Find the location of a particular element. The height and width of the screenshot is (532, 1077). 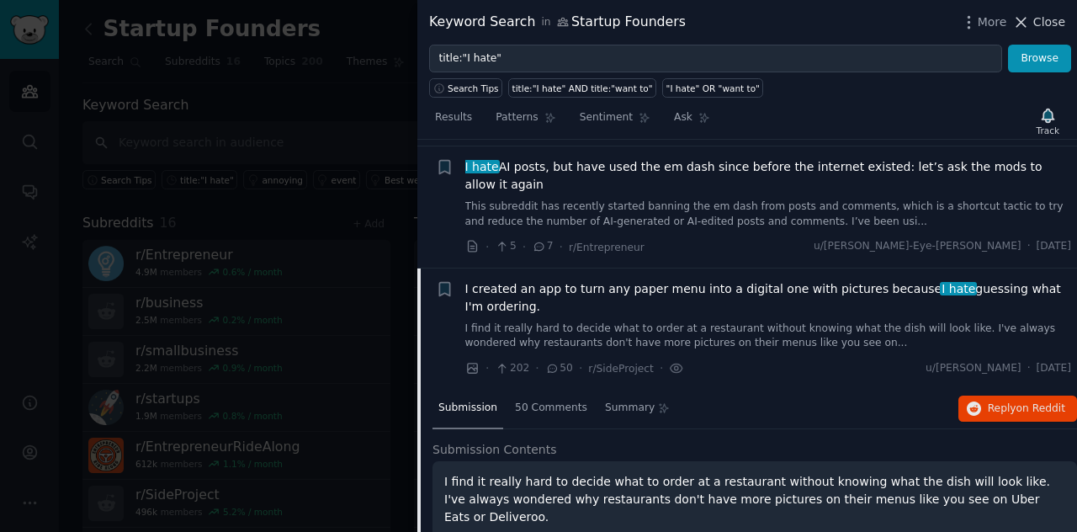

a: I find it really hard to decide what to order at a restaurant without knowing what the dish will ... is located at coordinates (768, 336).